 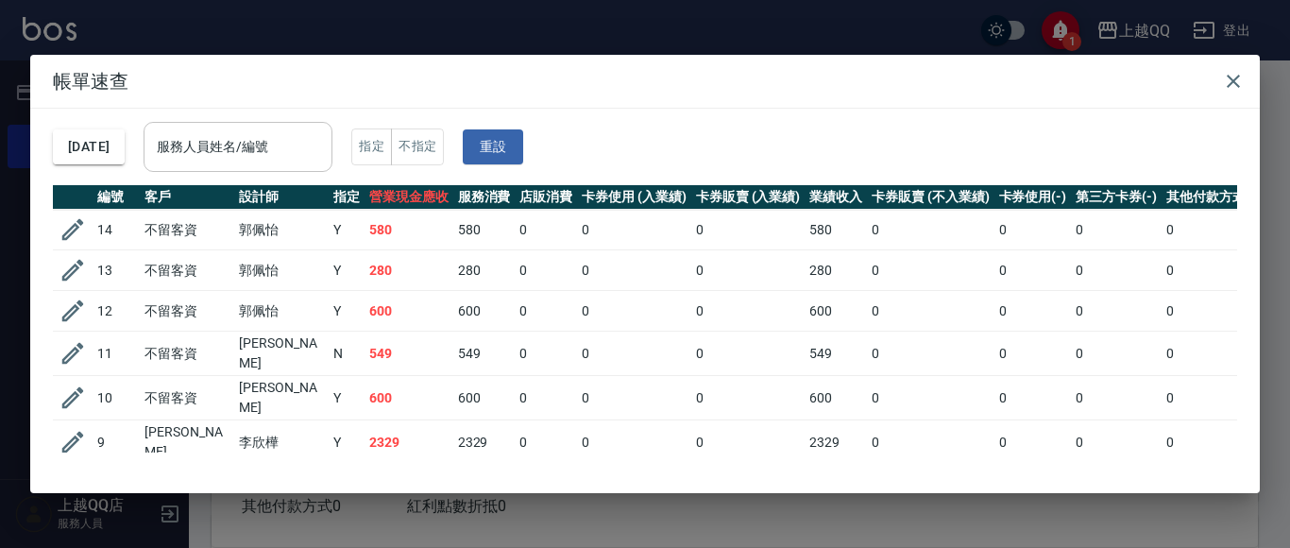 I want to click on button: 指定, so click(x=371, y=146).